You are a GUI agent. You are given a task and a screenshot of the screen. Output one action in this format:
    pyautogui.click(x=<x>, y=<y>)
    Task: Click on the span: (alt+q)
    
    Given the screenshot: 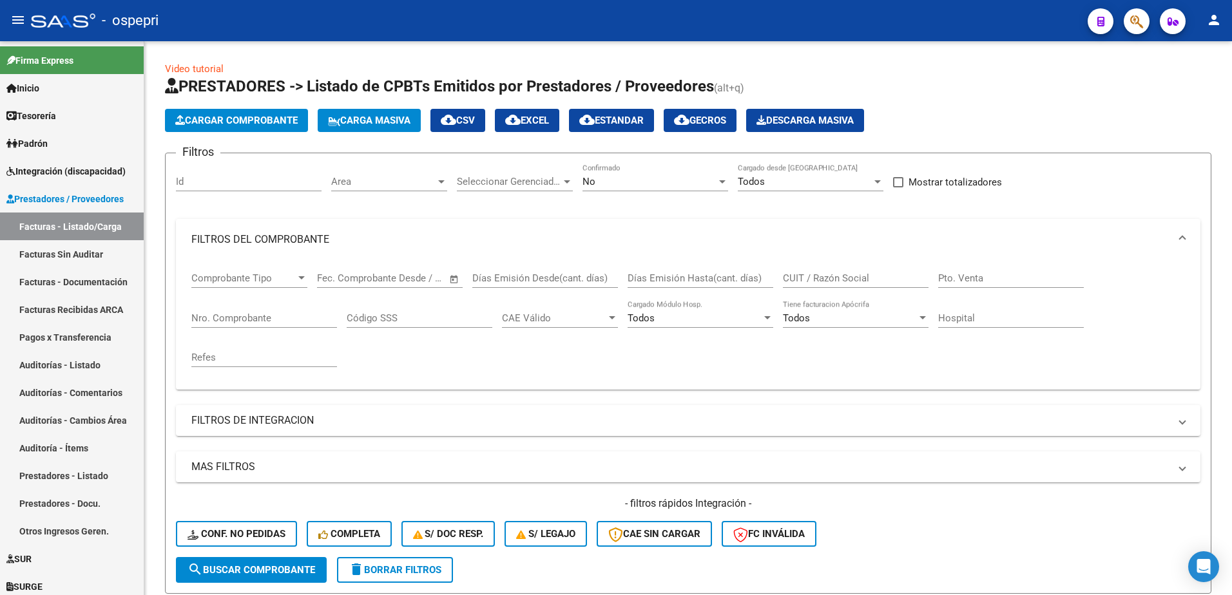 What is the action you would take?
    pyautogui.click(x=729, y=88)
    